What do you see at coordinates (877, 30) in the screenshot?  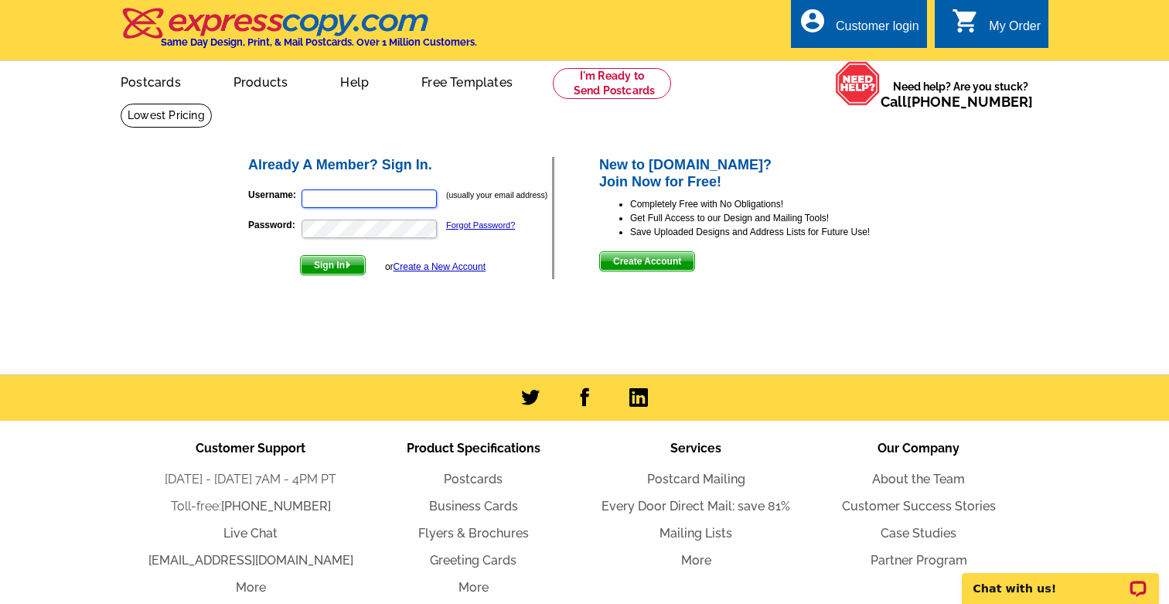 I see `div: Customer login` at bounding box center [877, 30].